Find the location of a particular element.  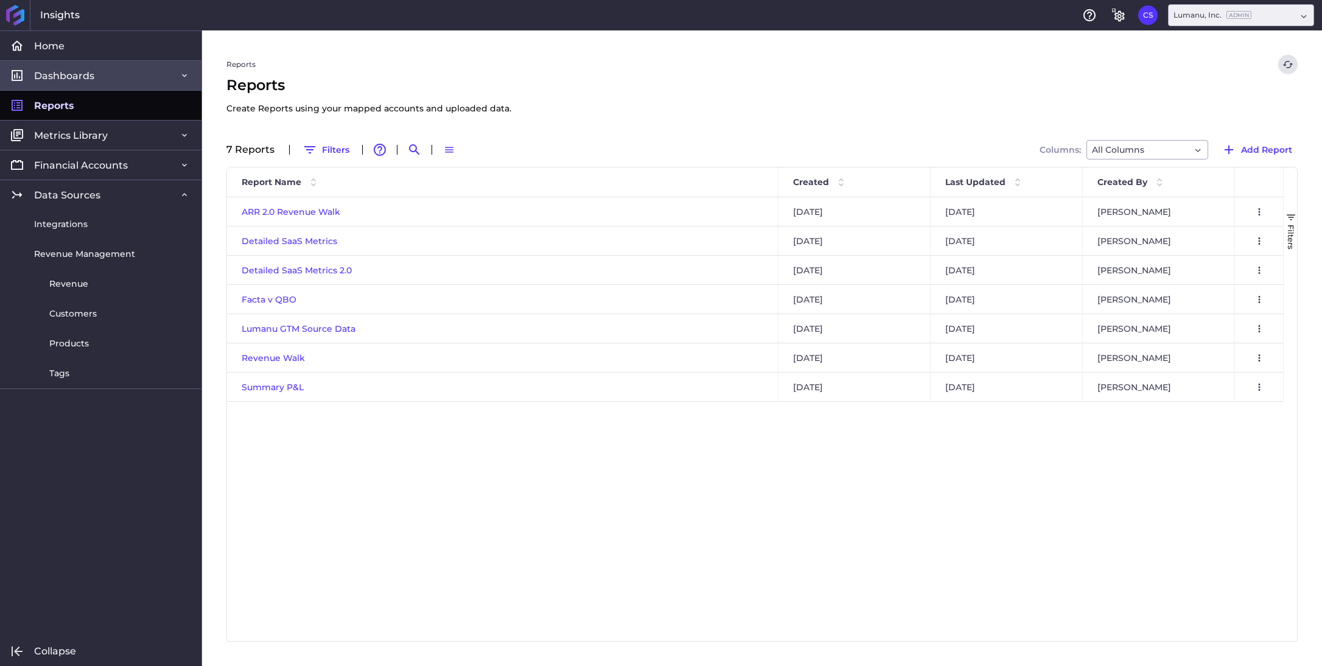

span: Filters is located at coordinates (1291, 237).